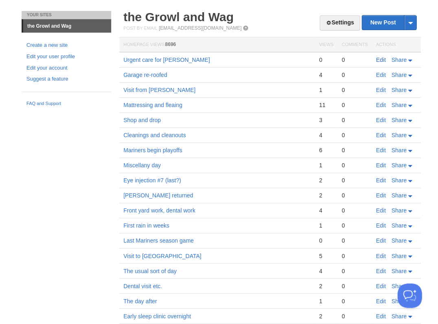 The height and width of the screenshot is (324, 438). I want to click on a: Early sleep clinic overnight, so click(157, 316).